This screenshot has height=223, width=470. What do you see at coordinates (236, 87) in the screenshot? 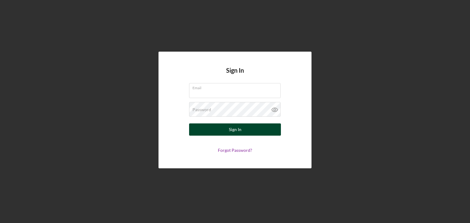
I see `label: Email` at bounding box center [236, 87].